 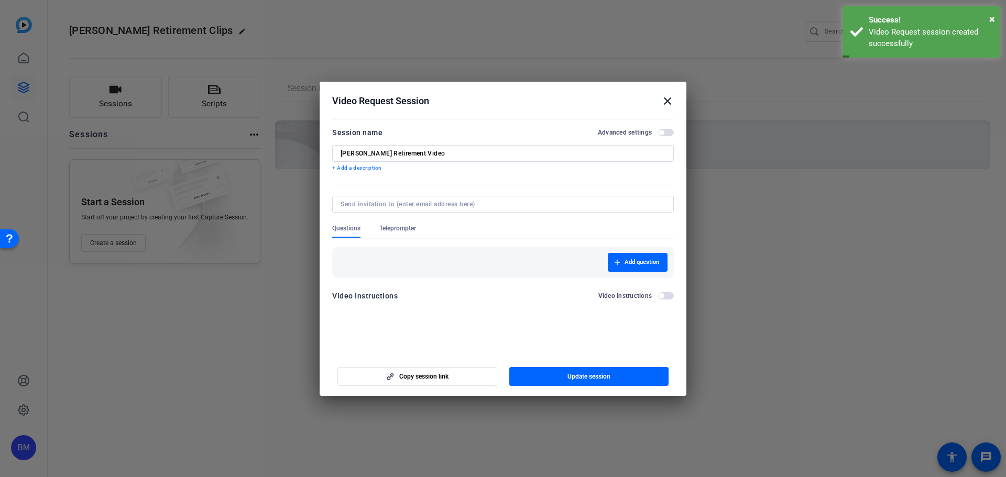 I want to click on button: Update session, so click(x=589, y=377).